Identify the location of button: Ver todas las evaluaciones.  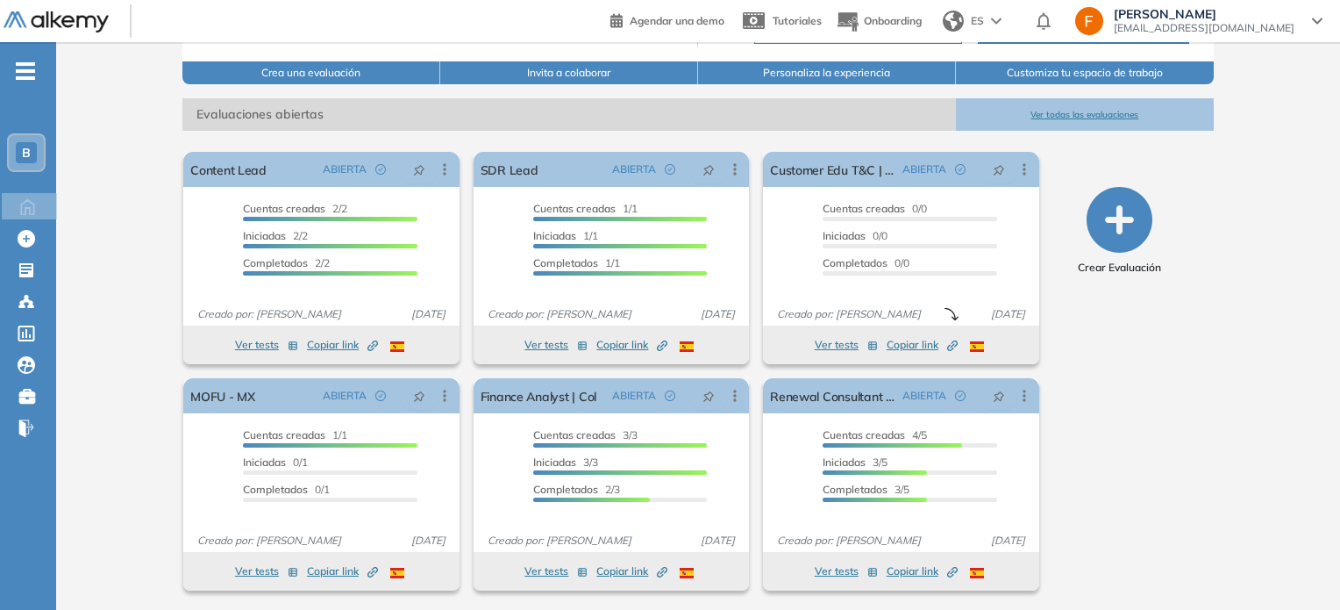
(1085, 114).